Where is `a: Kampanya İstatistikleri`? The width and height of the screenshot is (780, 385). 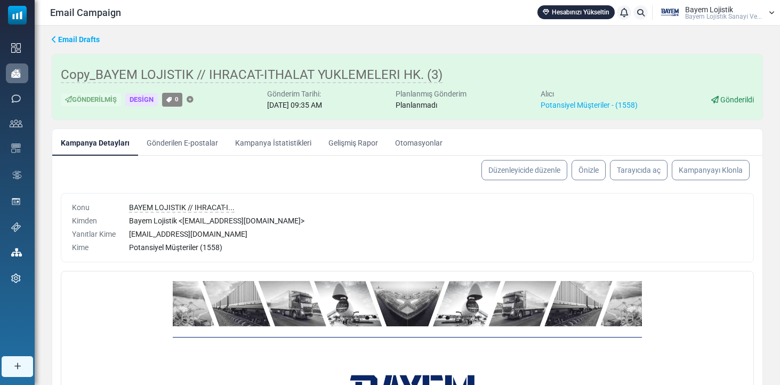
a: Kampanya İstatistikleri is located at coordinates (273, 142).